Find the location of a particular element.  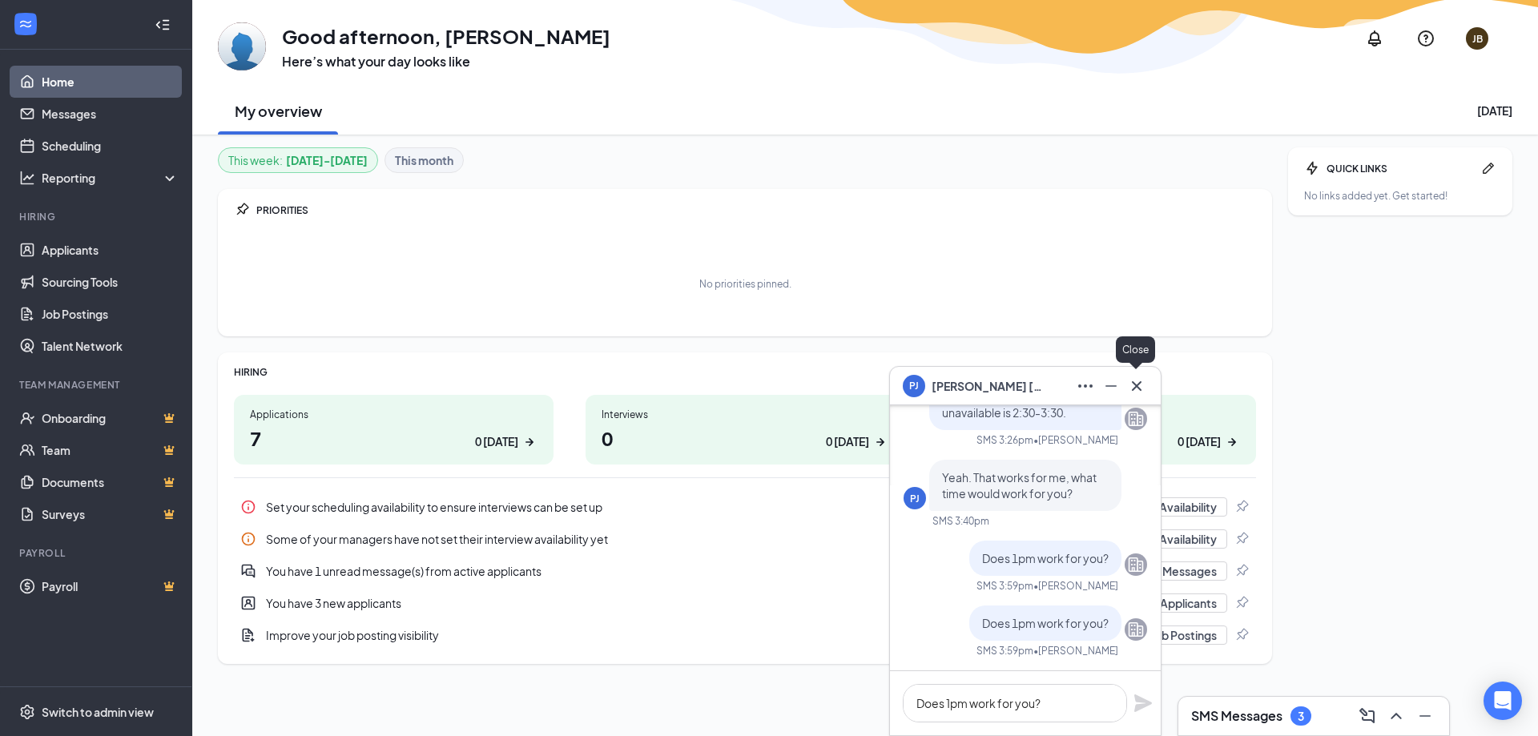

svg: DocumentAdd is located at coordinates (248, 635).